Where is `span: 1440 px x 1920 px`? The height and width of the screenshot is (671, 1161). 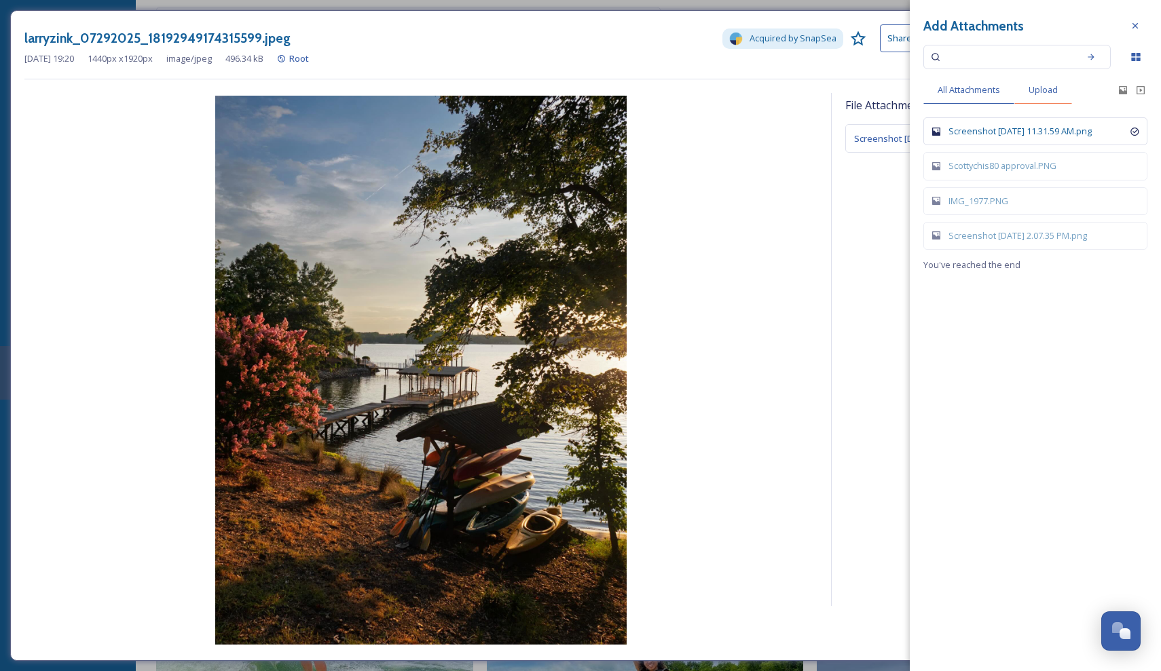
span: 1440 px x 1920 px is located at coordinates (120, 58).